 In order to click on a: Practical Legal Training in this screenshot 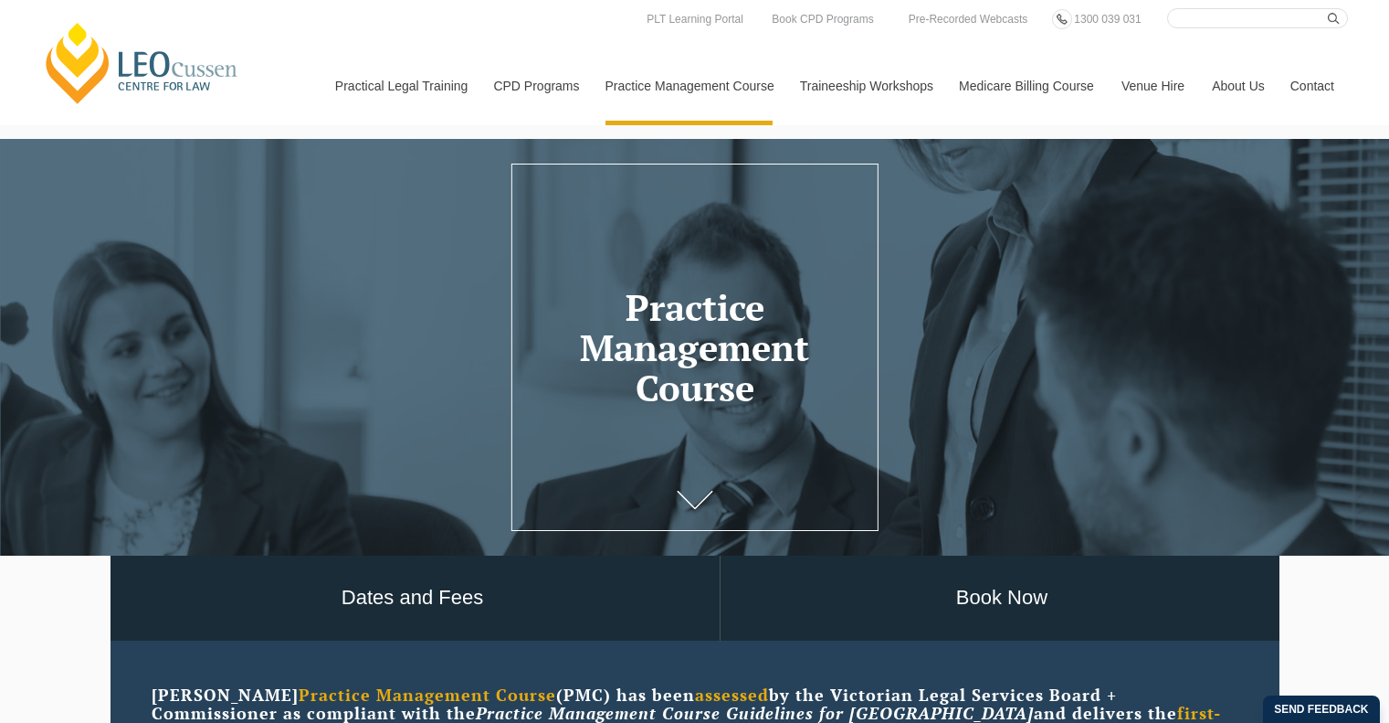, I will do `click(401, 86)`.